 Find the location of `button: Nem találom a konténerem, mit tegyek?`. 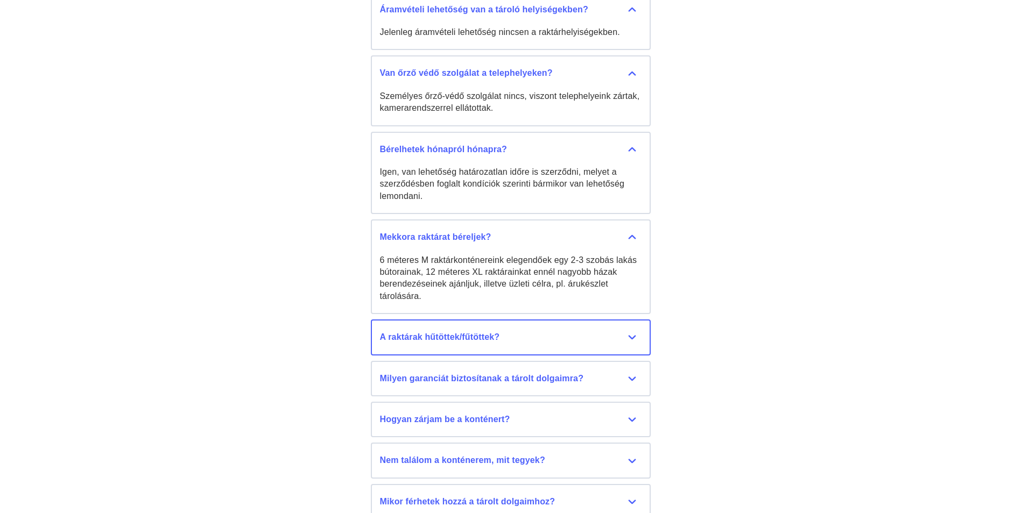

button: Nem találom a konténerem, mit tegyek? is located at coordinates (511, 461).